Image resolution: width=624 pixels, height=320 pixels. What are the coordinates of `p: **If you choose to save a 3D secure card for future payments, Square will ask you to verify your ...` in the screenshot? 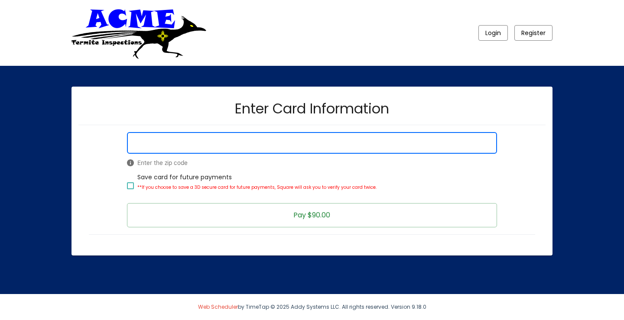 It's located at (257, 188).